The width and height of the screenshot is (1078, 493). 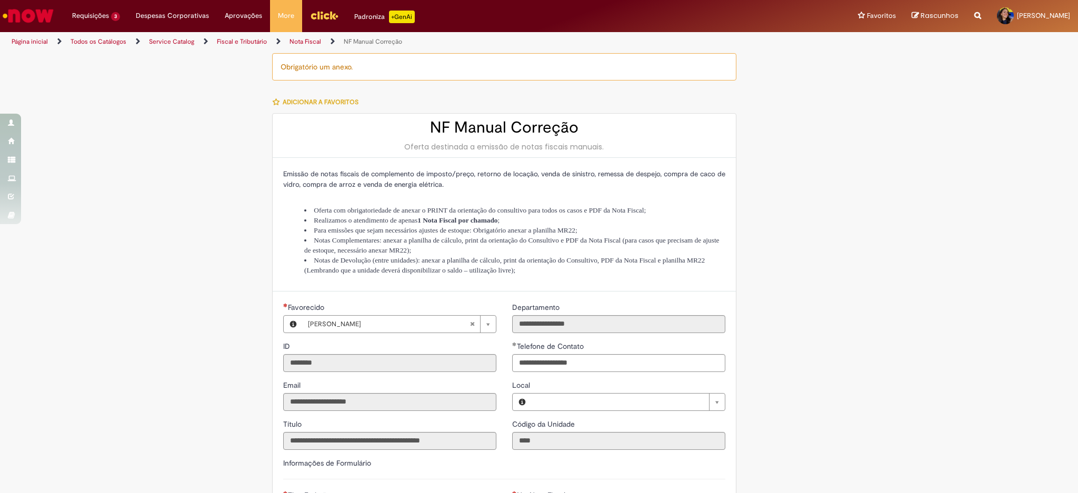 What do you see at coordinates (293, 424) in the screenshot?
I see `span: Somente leitura - Título` at bounding box center [293, 424].